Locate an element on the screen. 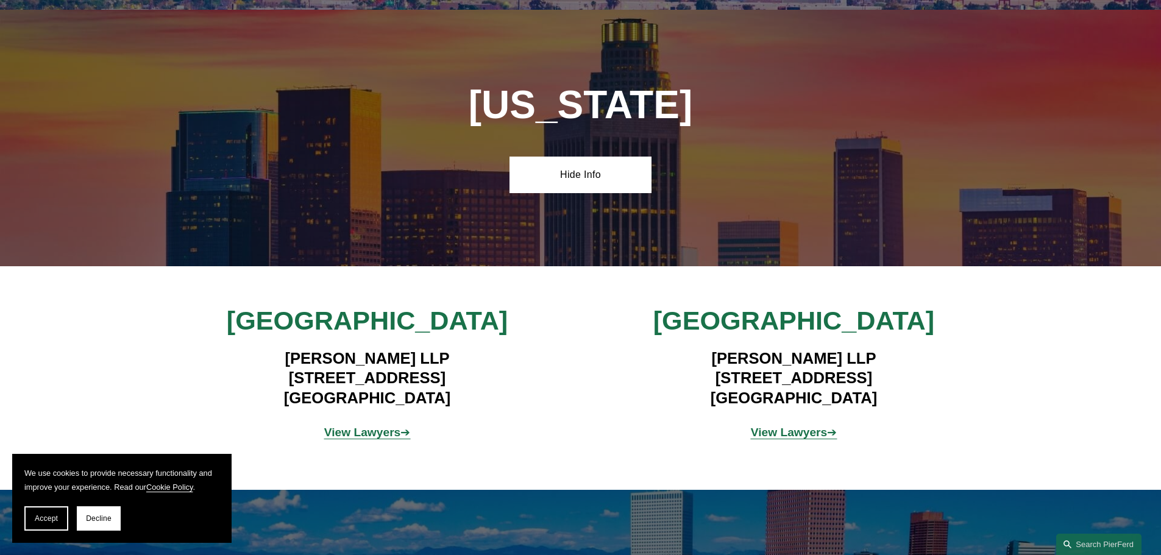 The height and width of the screenshot is (555, 1161). a: Search this site is located at coordinates (1099, 544).